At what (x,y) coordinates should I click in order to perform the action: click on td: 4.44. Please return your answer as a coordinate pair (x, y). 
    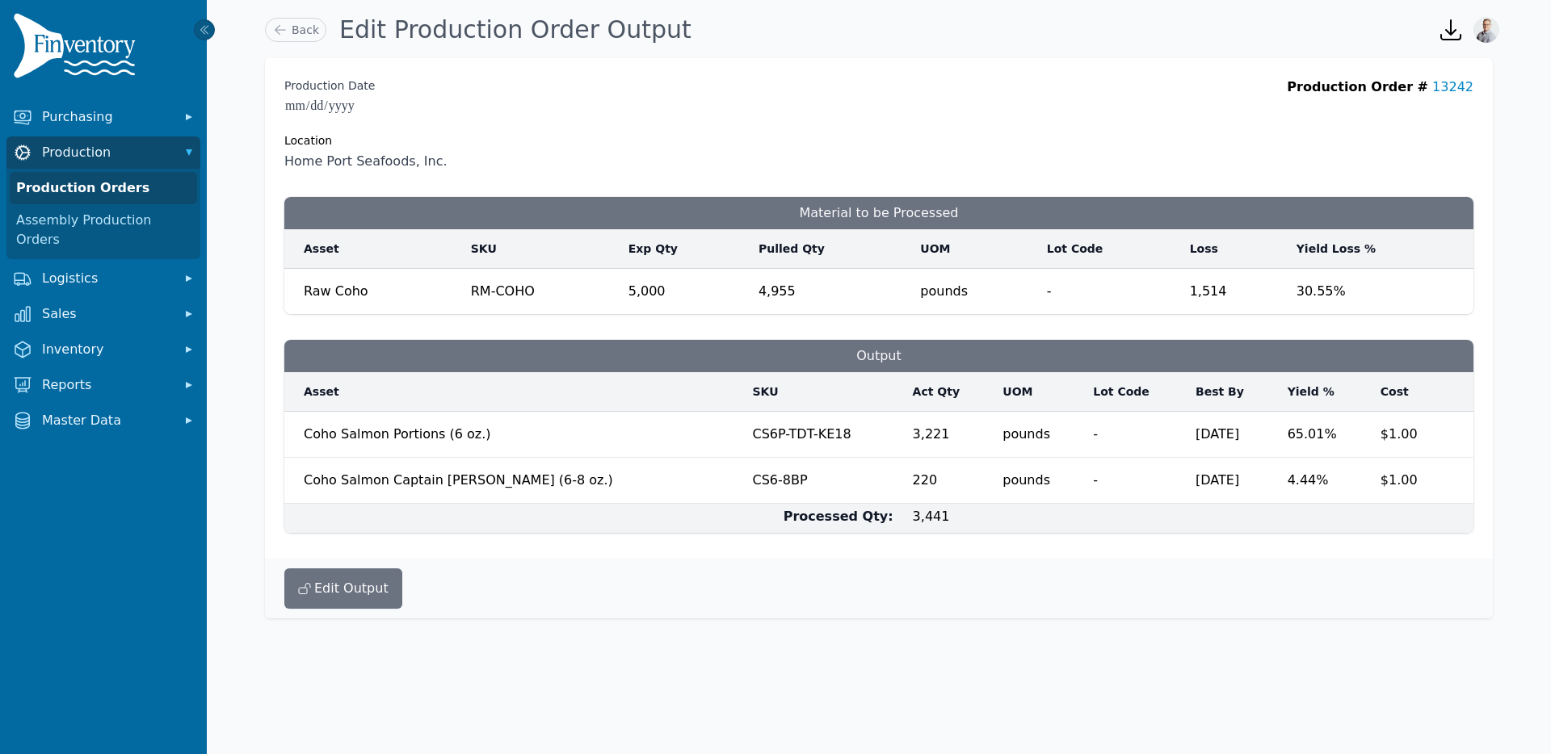
    Looking at the image, I should click on (1324, 481).